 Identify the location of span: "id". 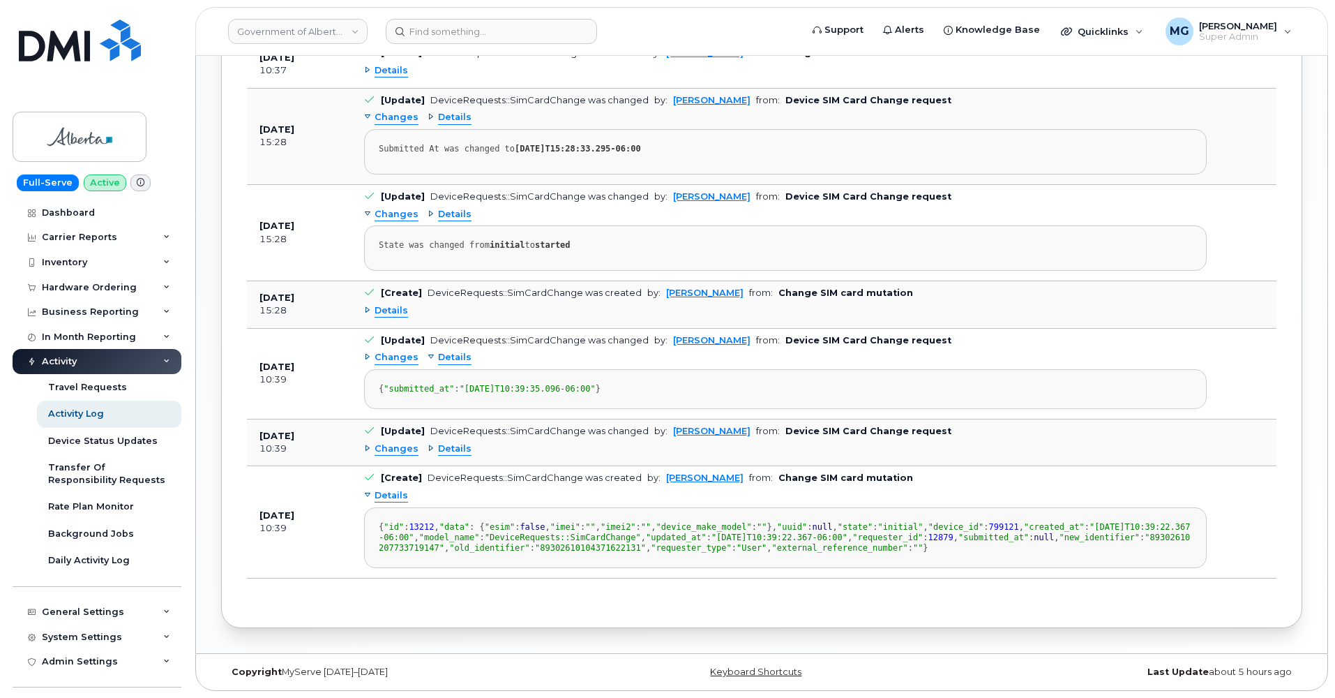
(394, 527).